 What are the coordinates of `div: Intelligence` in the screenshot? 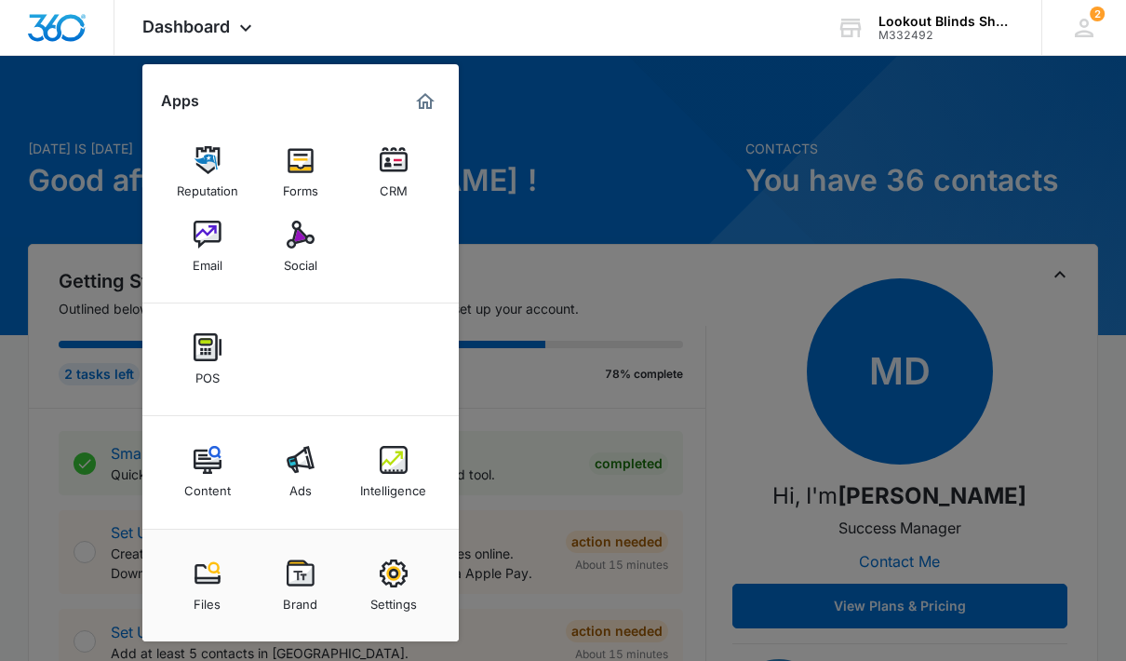 It's located at (393, 486).